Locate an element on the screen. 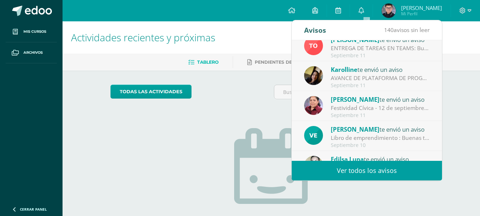 This screenshot has height=216, width=480. div: Avisos is located at coordinates (315, 30).